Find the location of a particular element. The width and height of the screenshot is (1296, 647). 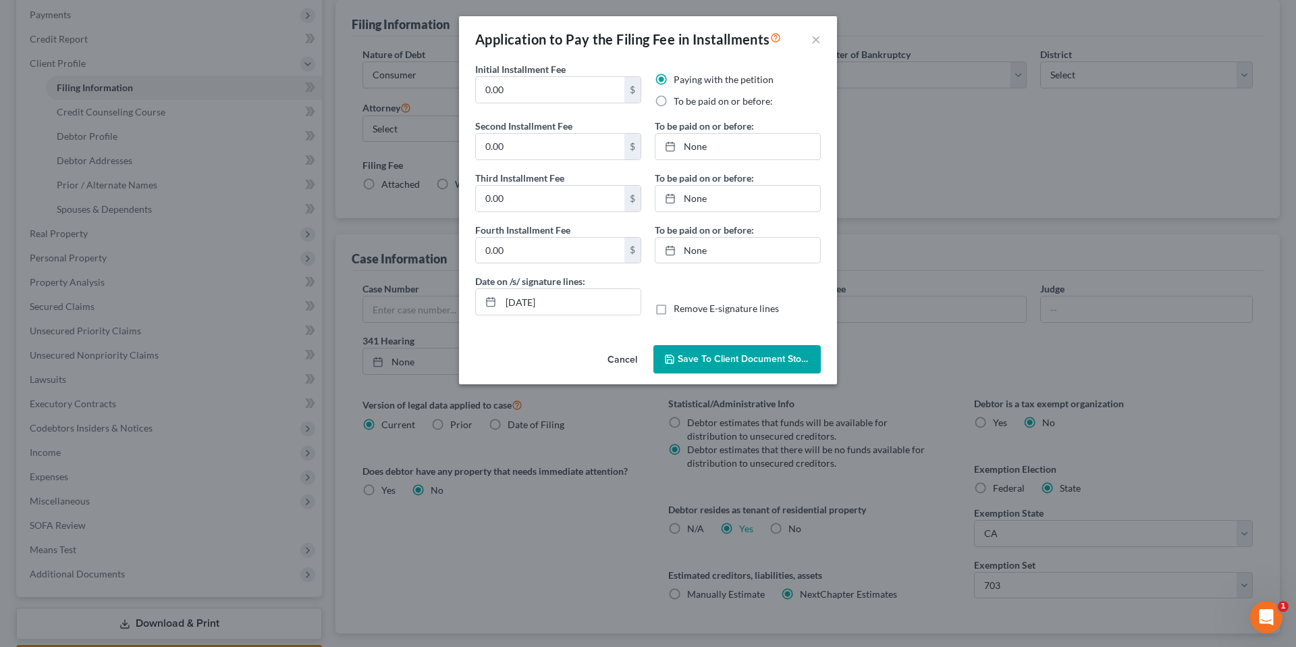

label: Third Installment Fee is located at coordinates (520, 178).